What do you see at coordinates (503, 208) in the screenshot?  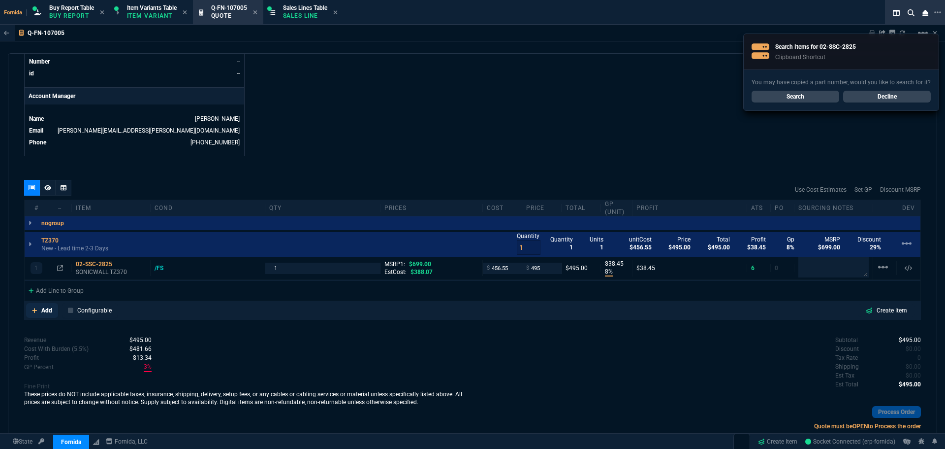 I see `div: cost` at bounding box center [503, 208].